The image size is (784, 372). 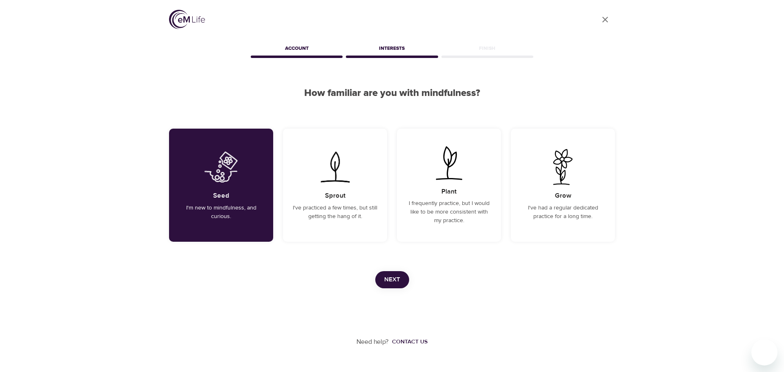 I want to click on img: I've practiced a few times, but still getting the hang of it., so click(x=335, y=167).